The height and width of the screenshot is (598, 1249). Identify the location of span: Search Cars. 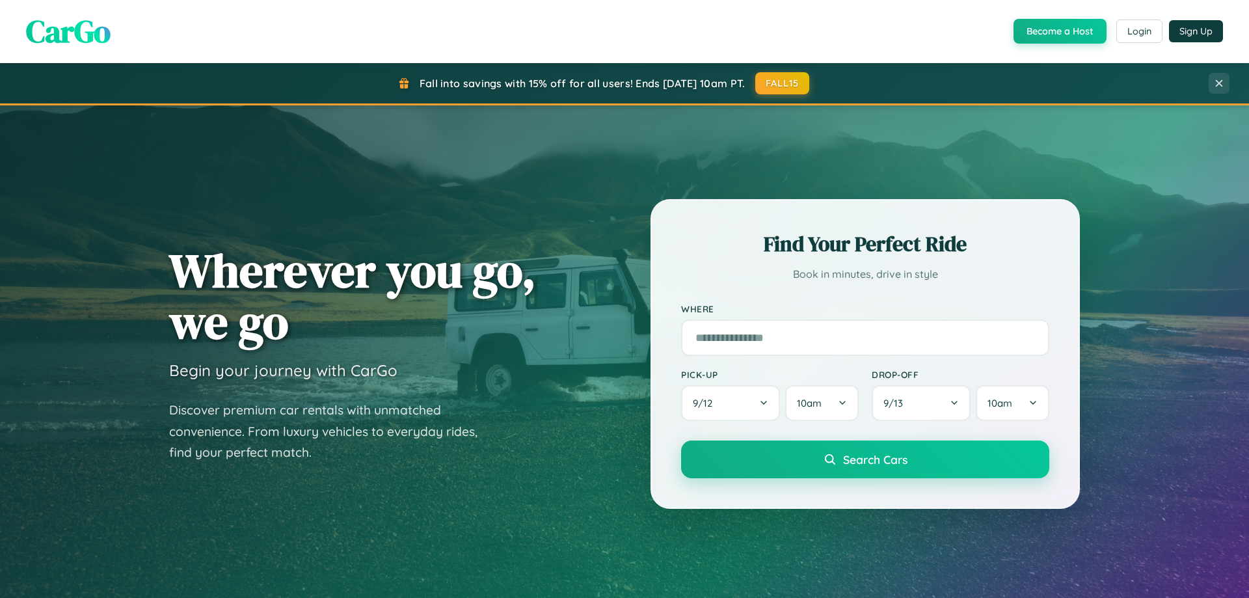
(875, 459).